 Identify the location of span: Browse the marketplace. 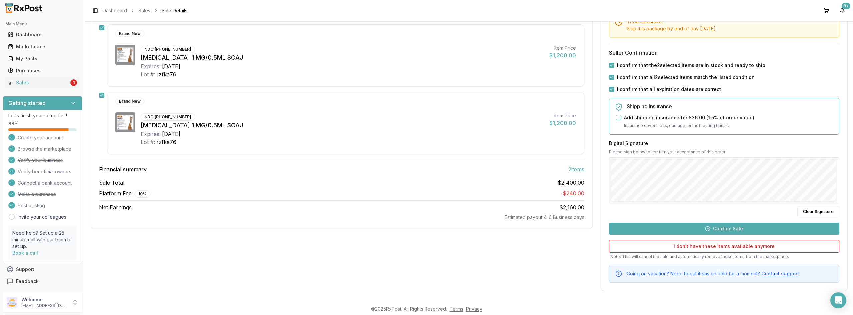
(44, 149).